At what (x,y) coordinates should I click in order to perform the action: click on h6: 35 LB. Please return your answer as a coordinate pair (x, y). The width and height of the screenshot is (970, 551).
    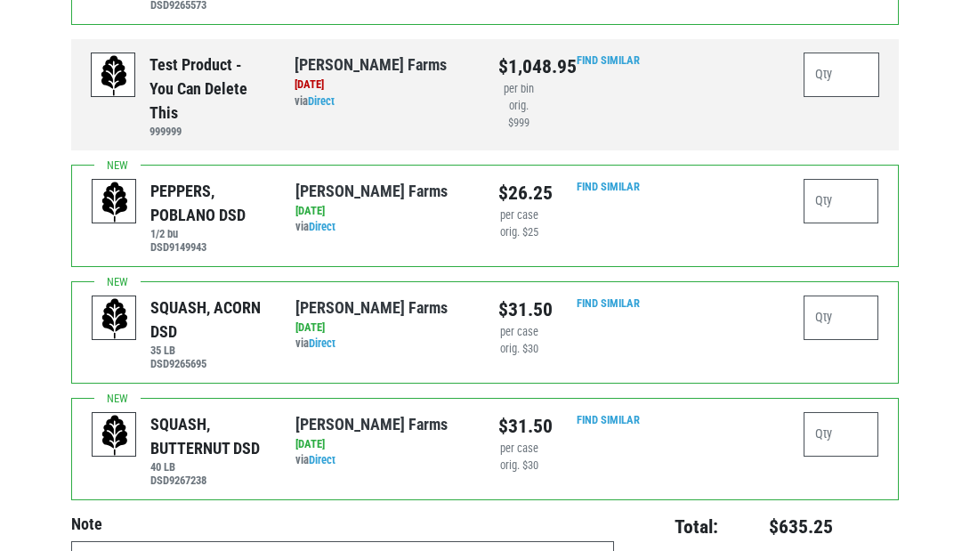
    Looking at the image, I should click on (209, 350).